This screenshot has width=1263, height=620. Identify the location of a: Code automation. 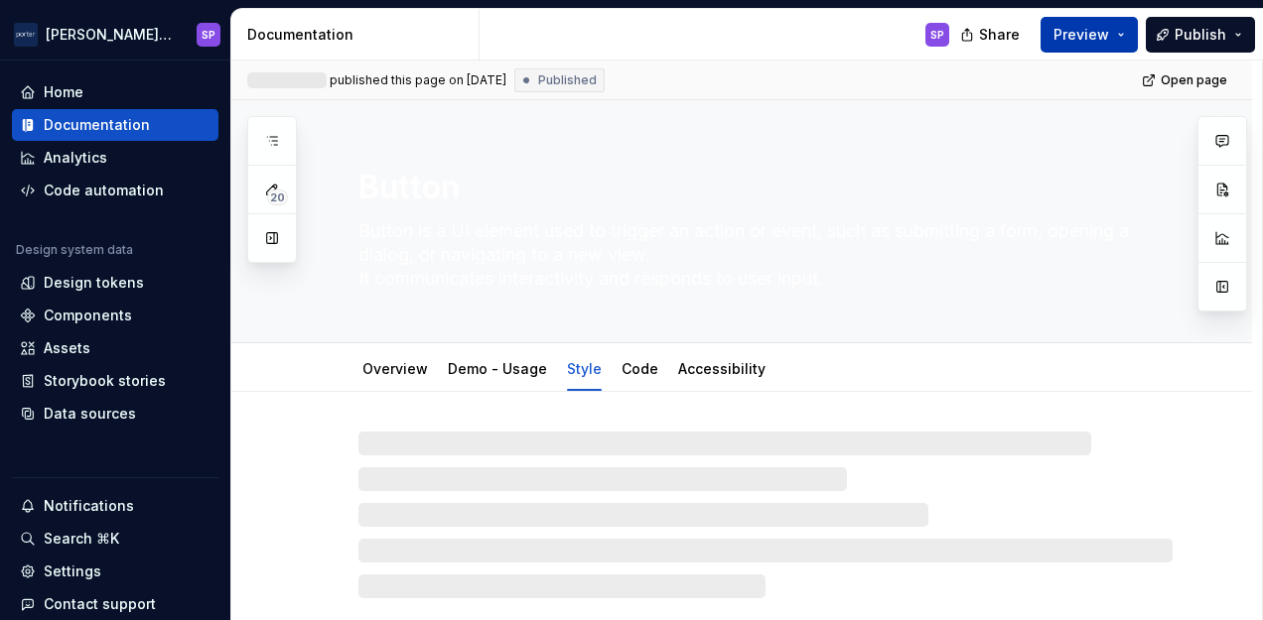
(115, 191).